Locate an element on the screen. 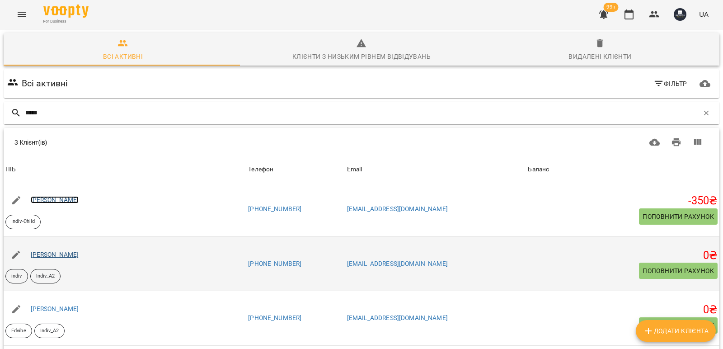  button: Menu is located at coordinates (22, 14).